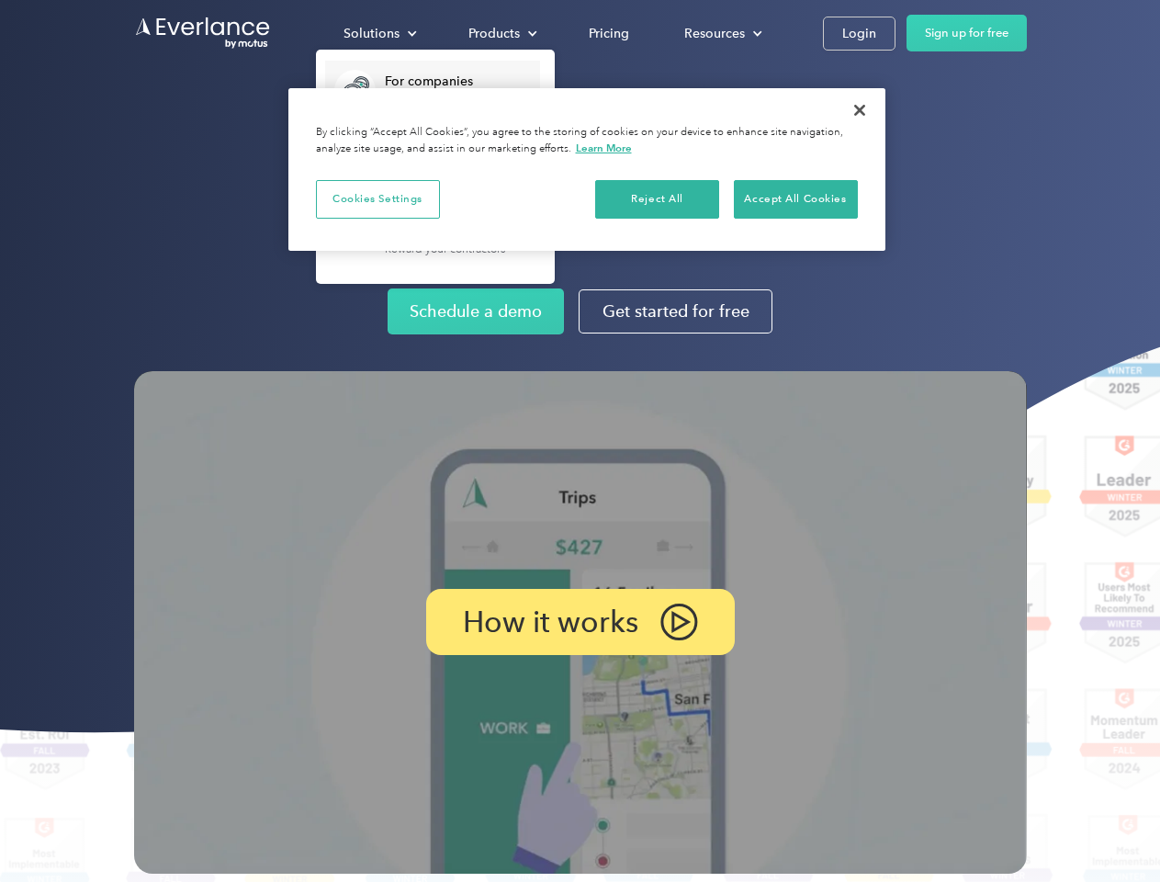  What do you see at coordinates (587, 141) in the screenshot?
I see `div: By clicking “Accept All Cookies”, you agree to the storing of cookies on your device to enhance s...` at bounding box center [587, 141].